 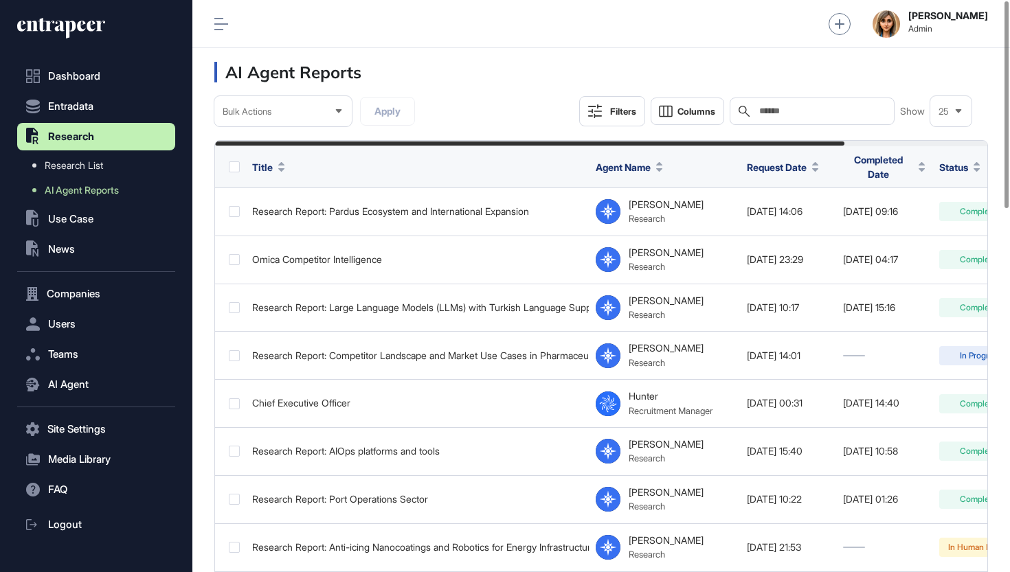 What do you see at coordinates (68, 385) in the screenshot?
I see `span: AI Agent` at bounding box center [68, 385].